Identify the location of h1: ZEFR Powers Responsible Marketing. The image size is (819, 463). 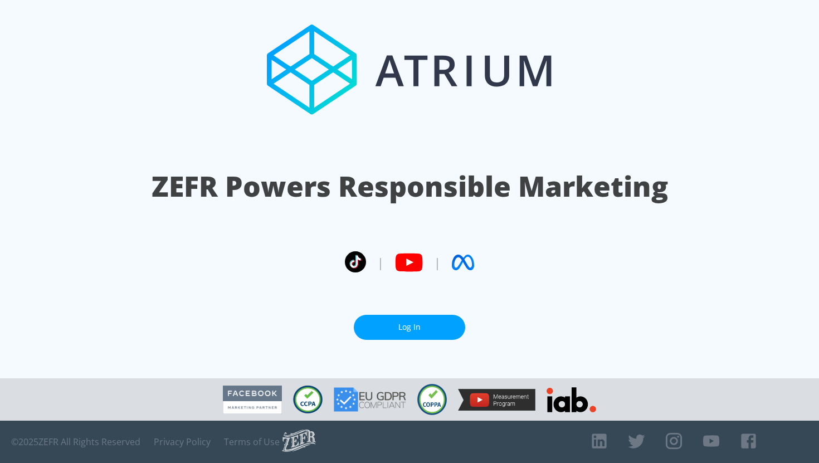
(409, 186).